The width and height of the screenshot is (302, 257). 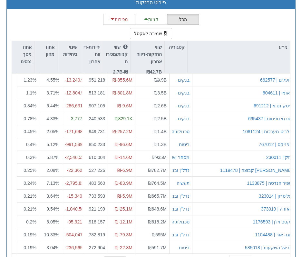 I want to click on div: 3.64 %, so click(x=51, y=196).